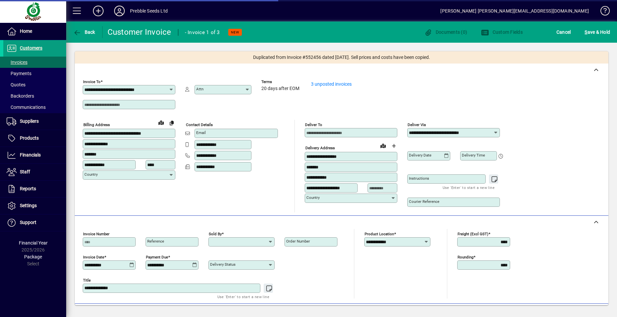  What do you see at coordinates (26, 107) in the screenshot?
I see `span: Communications` at bounding box center [26, 107].